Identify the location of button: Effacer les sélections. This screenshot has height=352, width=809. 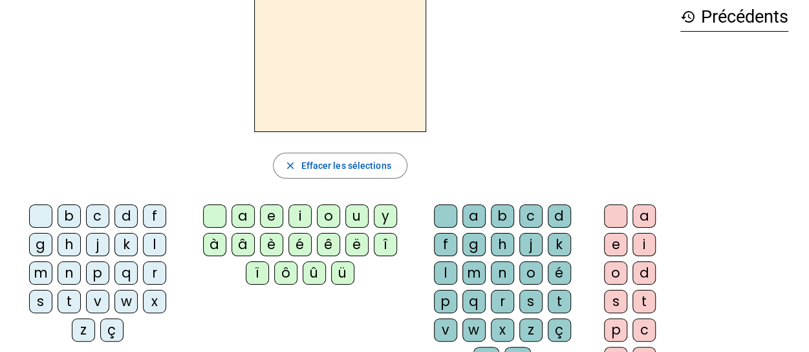
(340, 166).